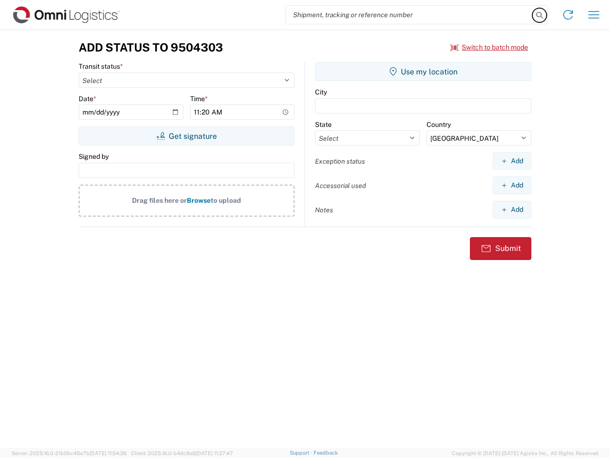 This screenshot has width=610, height=458. What do you see at coordinates (438, 124) in the screenshot?
I see `label: Country` at bounding box center [438, 124].